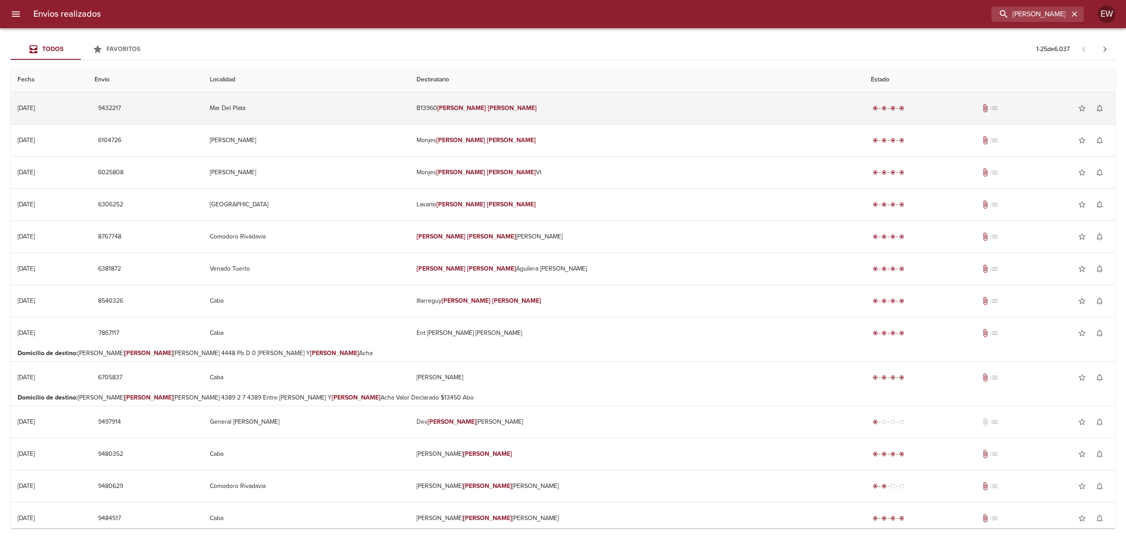  What do you see at coordinates (109, 108) in the screenshot?
I see `span: 9432217` at bounding box center [109, 108].